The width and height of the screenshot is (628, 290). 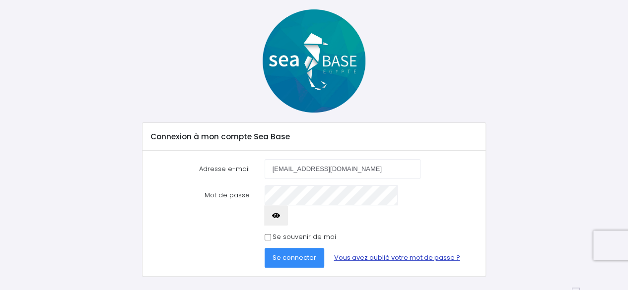 I want to click on label: Se souvenir de moi, so click(x=304, y=237).